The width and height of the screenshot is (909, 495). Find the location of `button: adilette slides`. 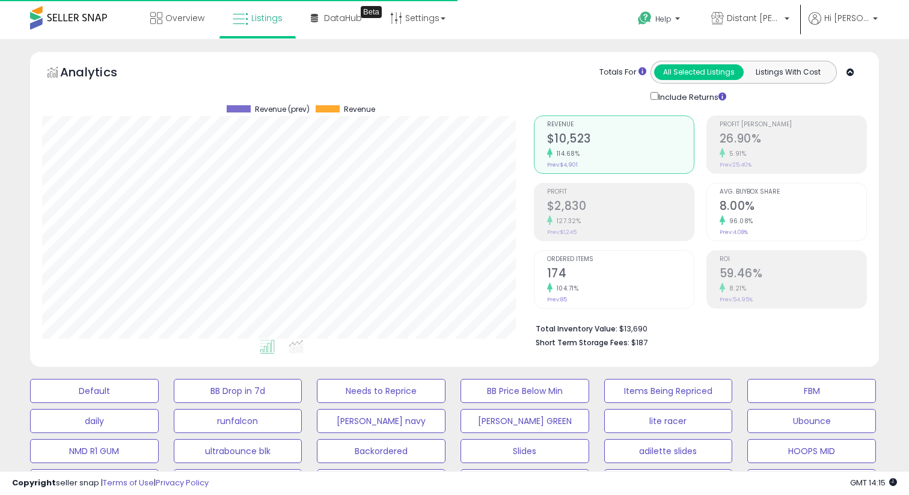

button: adilette slides is located at coordinates (669, 451).